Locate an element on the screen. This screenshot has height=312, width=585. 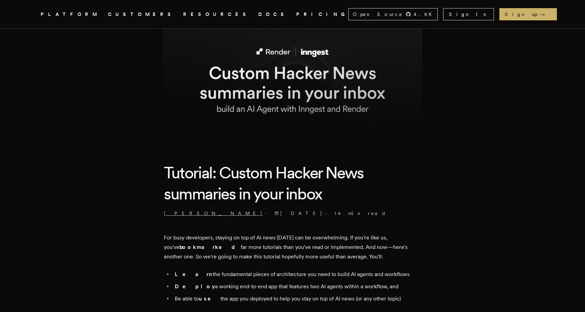
li: Be able to the app you deployed to help you stay on top of AI news (or any other topic) is located at coordinates (297, 298).